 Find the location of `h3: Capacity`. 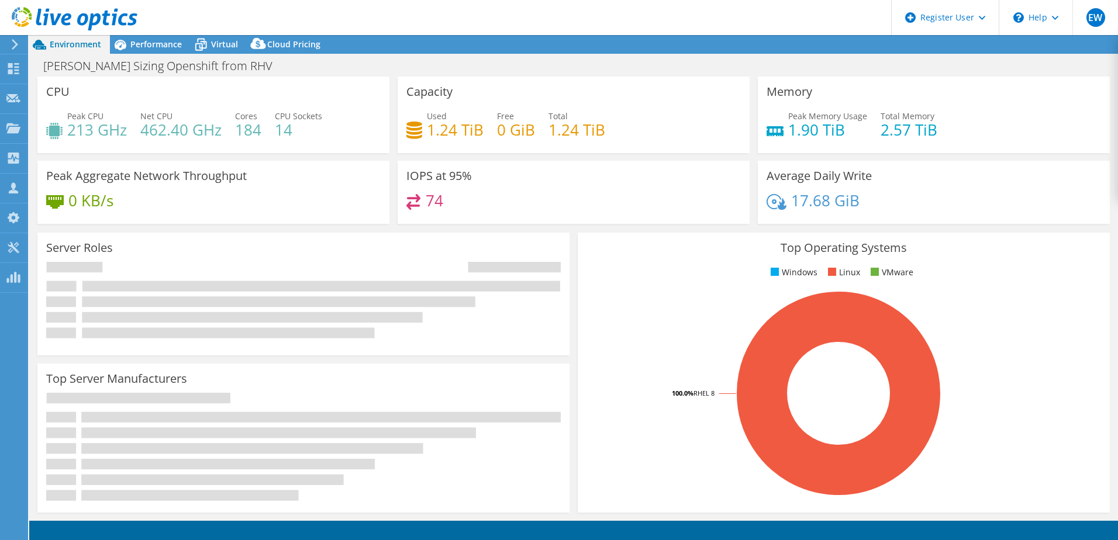

h3: Capacity is located at coordinates (429, 92).